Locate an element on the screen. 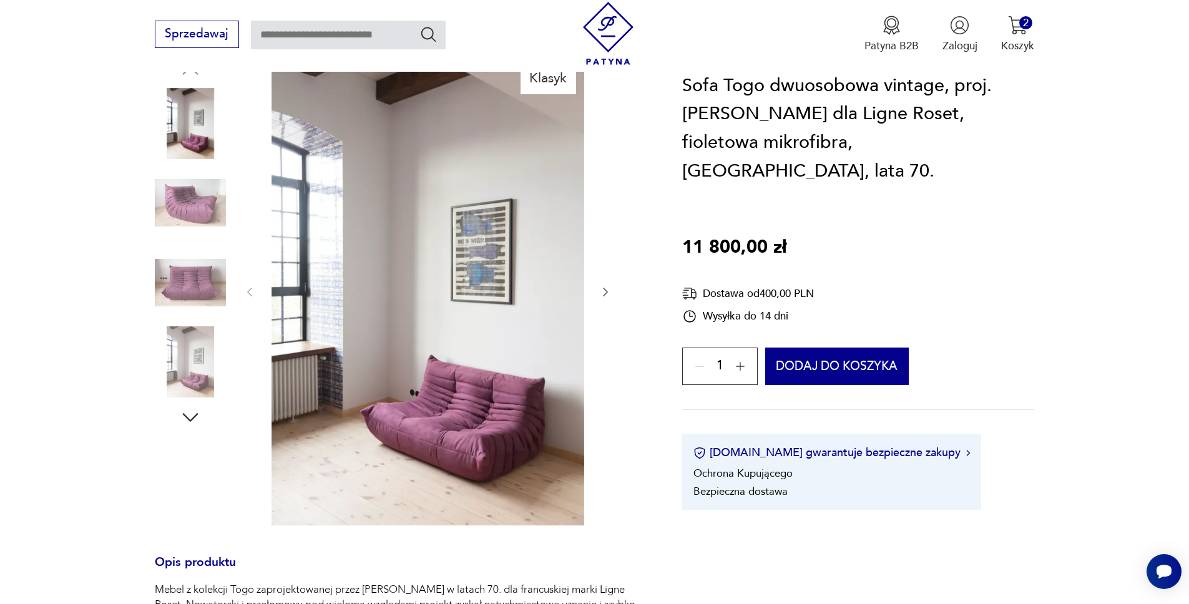 The image size is (1189, 604). button: Patyna B2B is located at coordinates (891, 34).